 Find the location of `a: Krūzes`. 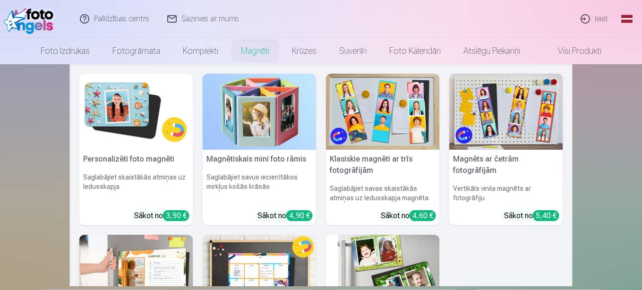

a: Krūzes is located at coordinates (304, 51).